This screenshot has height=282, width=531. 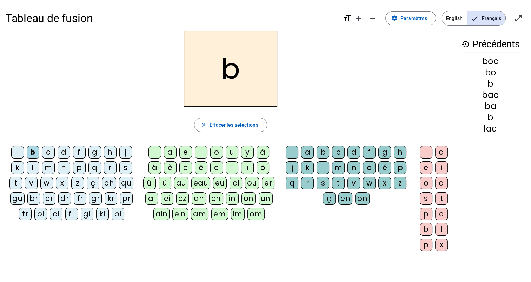 I want to click on div: eu, so click(x=220, y=183).